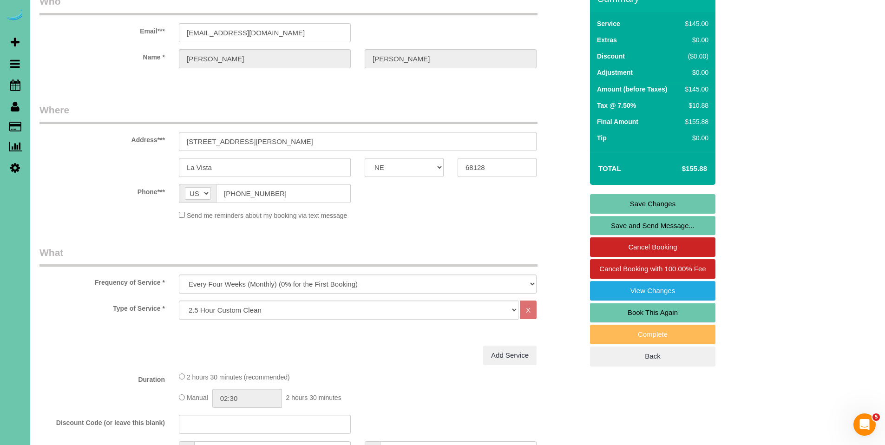 Image resolution: width=885 pixels, height=445 pixels. Describe the element at coordinates (653, 291) in the screenshot. I see `a: View Changes` at that location.